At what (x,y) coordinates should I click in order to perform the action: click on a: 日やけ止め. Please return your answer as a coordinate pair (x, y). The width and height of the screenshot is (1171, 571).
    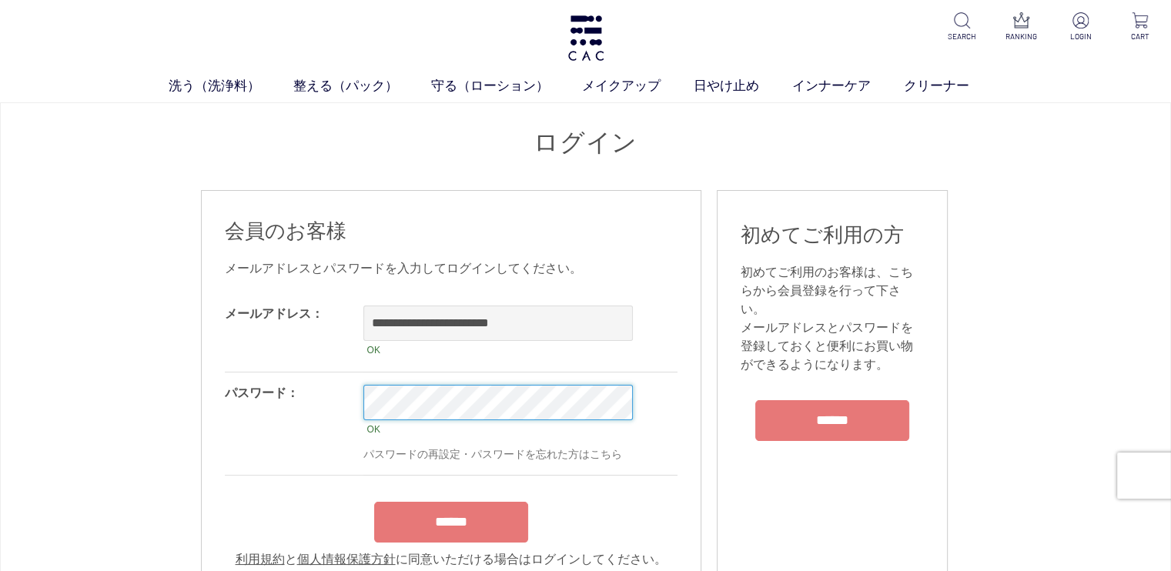
    Looking at the image, I should click on (743, 86).